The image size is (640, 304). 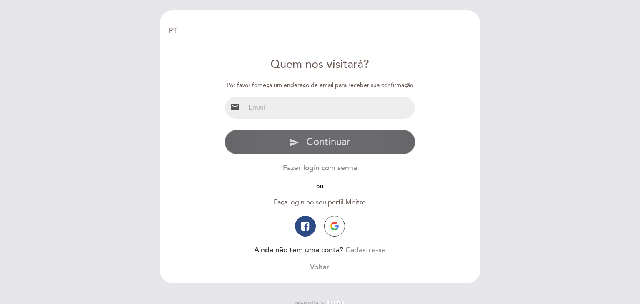 What do you see at coordinates (299, 250) in the screenshot?
I see `span: Ainda não tem uma conta?` at bounding box center [299, 250].